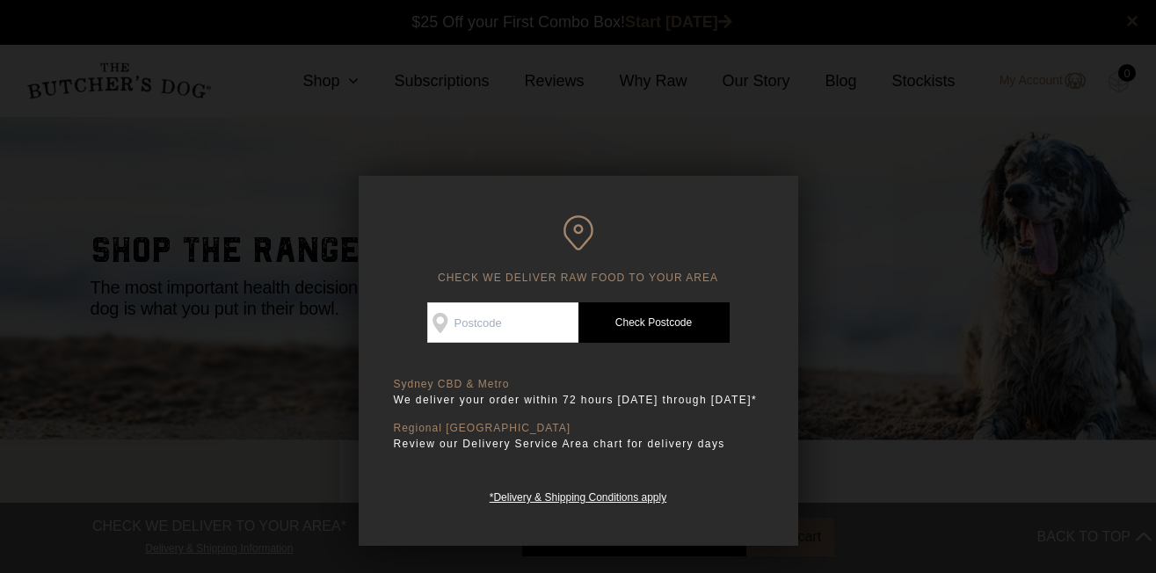 This screenshot has width=1156, height=573. I want to click on p: Review our Delivery Service Area chart for delivery days, so click(578, 444).